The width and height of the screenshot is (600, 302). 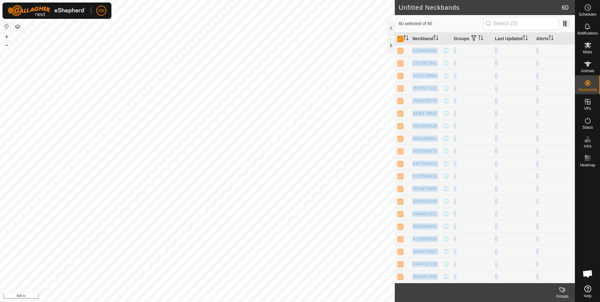 I want to click on span: Status, so click(x=588, y=127).